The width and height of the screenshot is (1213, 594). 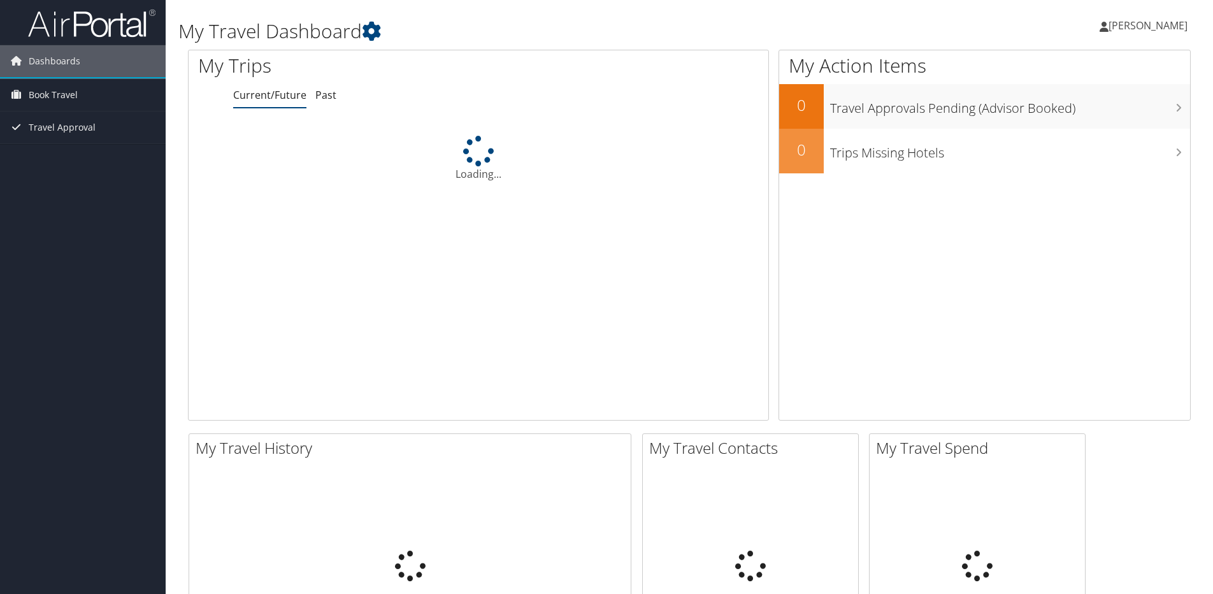 What do you see at coordinates (984, 66) in the screenshot?
I see `h1: My Action Items` at bounding box center [984, 66].